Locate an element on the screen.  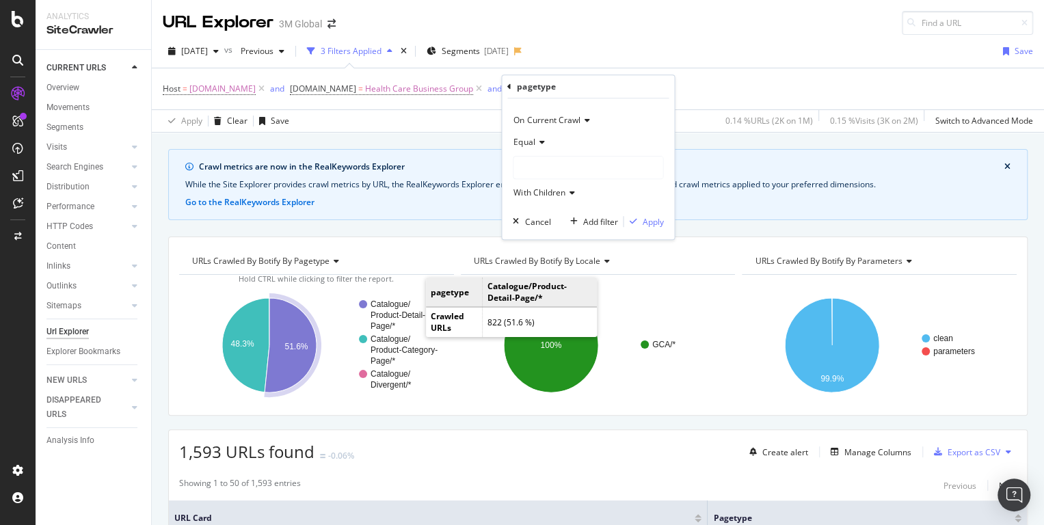
span: With Children is located at coordinates (539, 192).